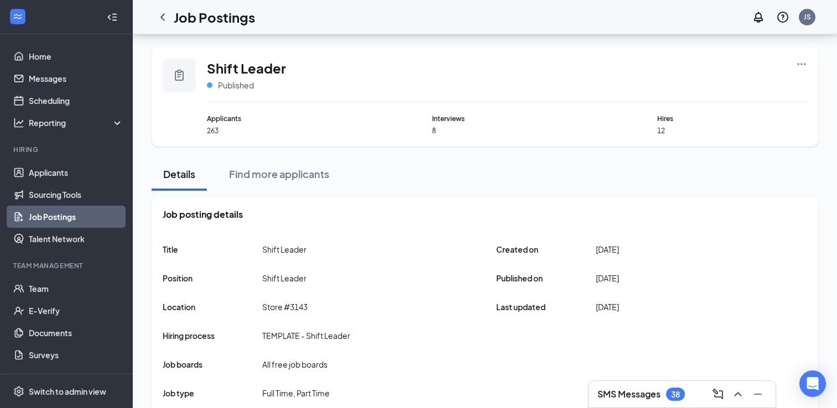 This screenshot has height=408, width=837. What do you see at coordinates (783, 17) in the screenshot?
I see `svg: QuestionInfo` at bounding box center [783, 17].